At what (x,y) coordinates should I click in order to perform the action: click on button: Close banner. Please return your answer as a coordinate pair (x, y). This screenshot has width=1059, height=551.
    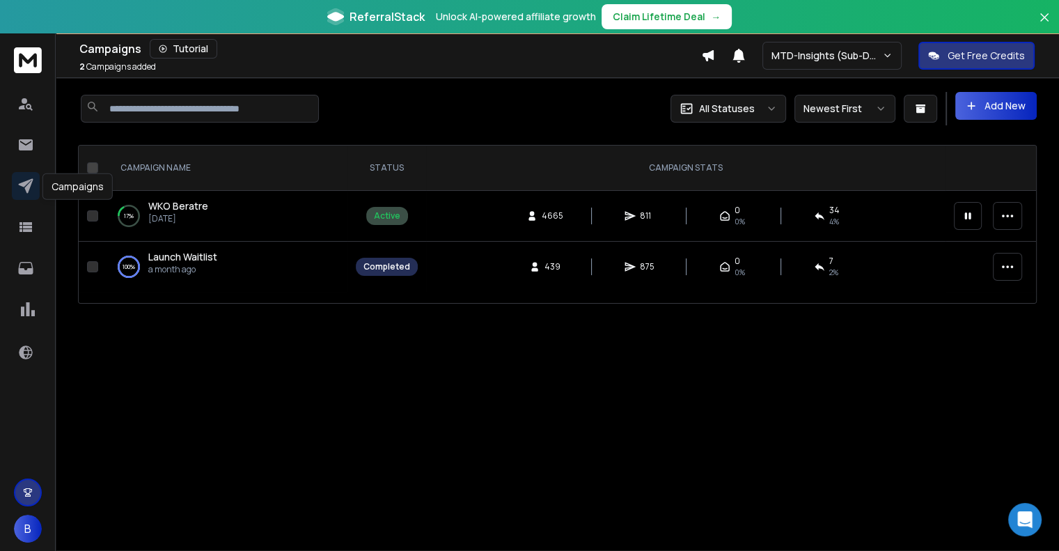
    Looking at the image, I should click on (1045, 25).